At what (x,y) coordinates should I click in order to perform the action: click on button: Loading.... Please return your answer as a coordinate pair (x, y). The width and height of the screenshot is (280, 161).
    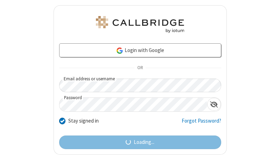
    Looking at the image, I should click on (140, 143).